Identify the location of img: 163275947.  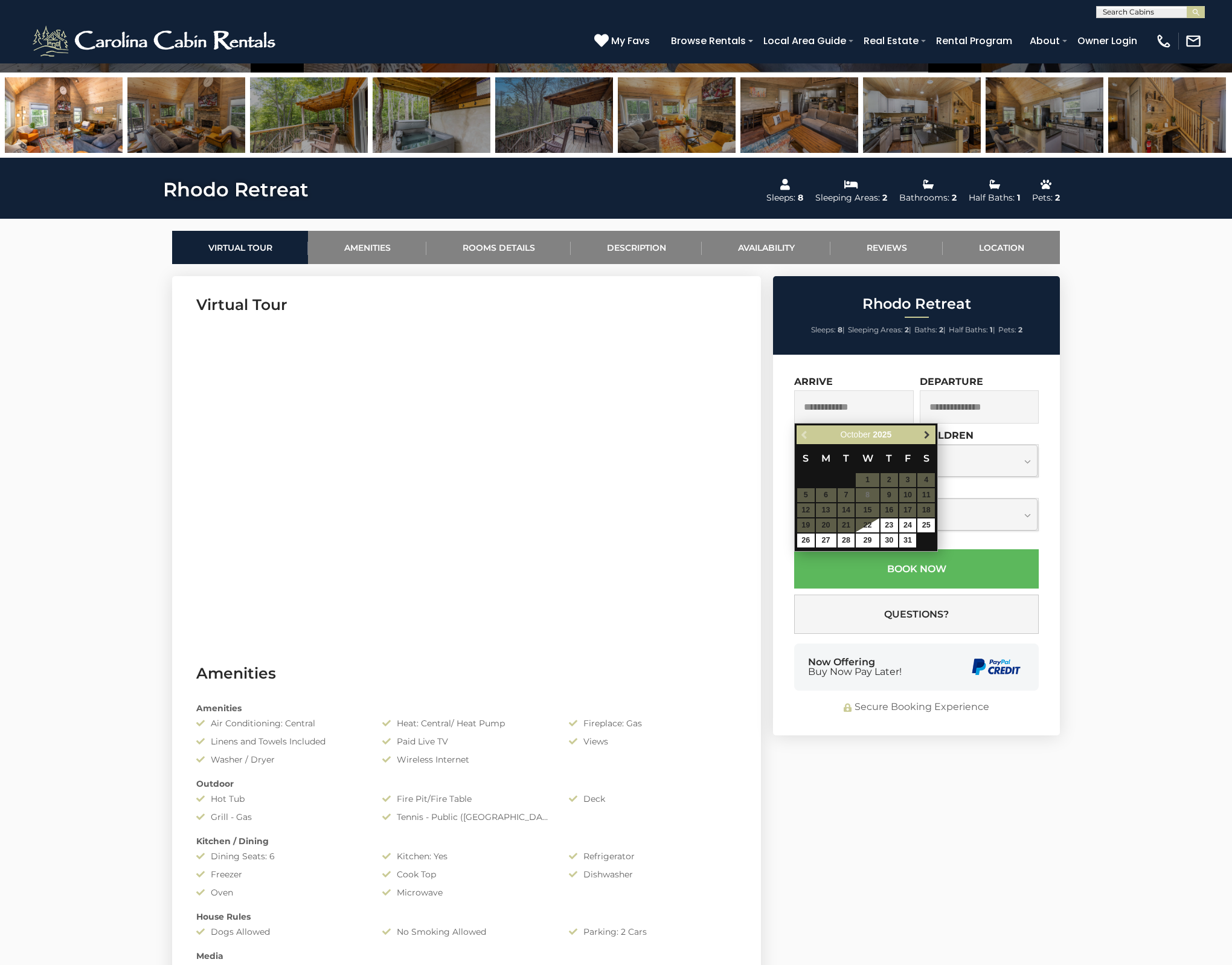
(1167, 114).